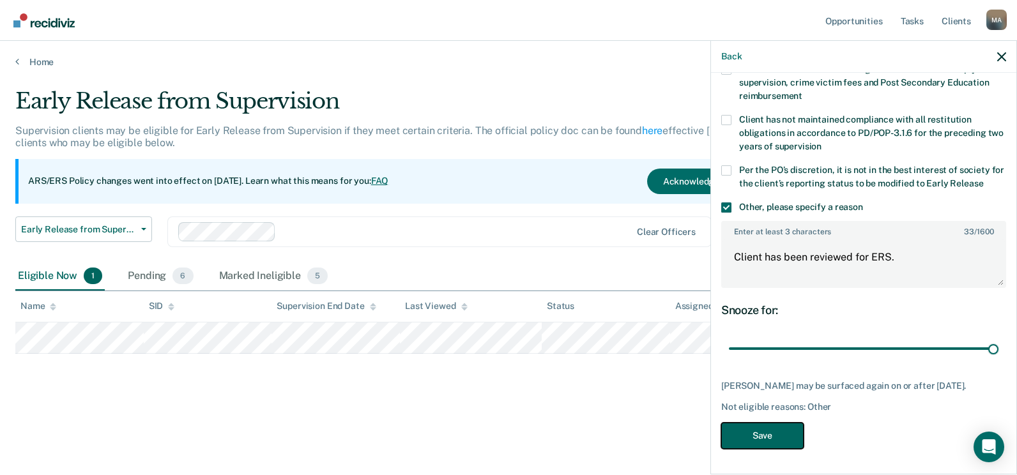  Describe the element at coordinates (705, 306) in the screenshot. I see `div: Assigned to` at that location.